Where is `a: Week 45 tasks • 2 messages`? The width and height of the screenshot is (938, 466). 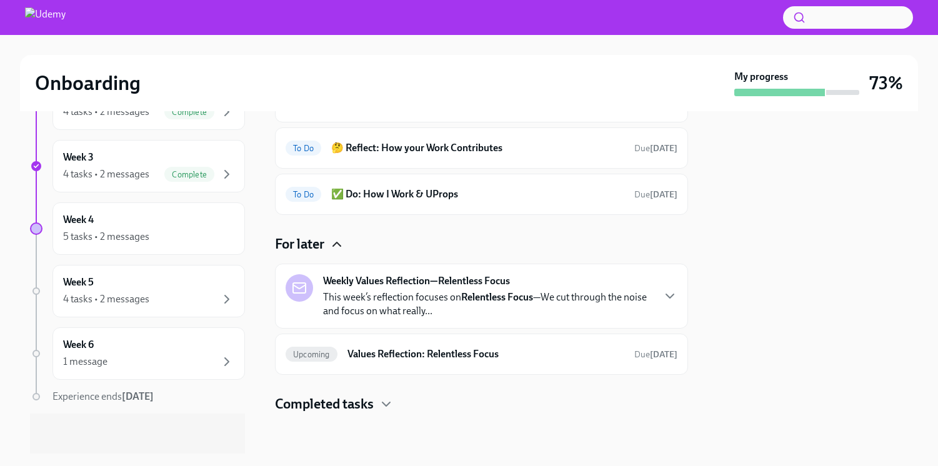 a: Week 45 tasks • 2 messages is located at coordinates (137, 229).